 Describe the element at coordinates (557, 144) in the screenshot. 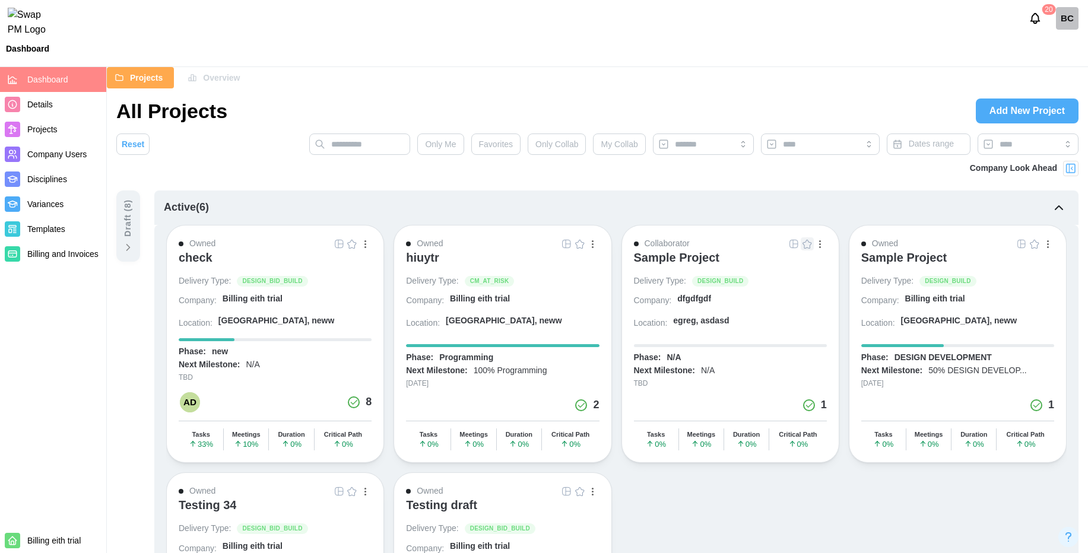

I see `button: Only Collab` at that location.